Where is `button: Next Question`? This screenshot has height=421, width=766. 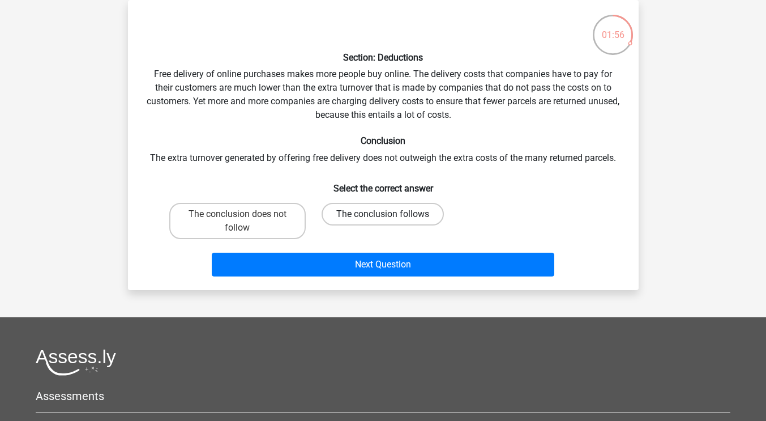 button: Next Question is located at coordinates (383, 264).